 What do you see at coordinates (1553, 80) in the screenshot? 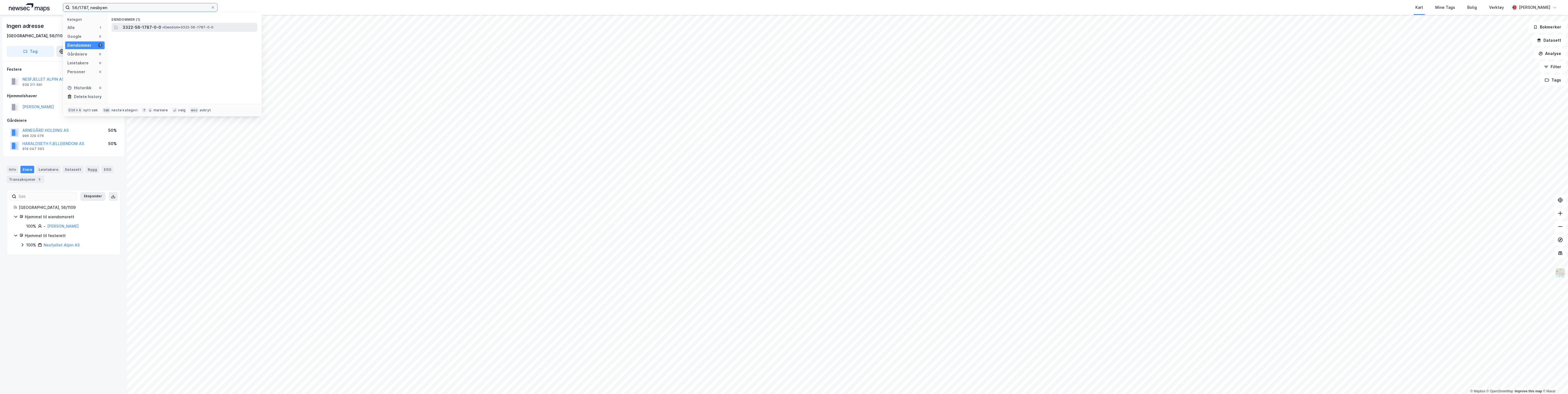
I see `button: Tags` at bounding box center [1553, 80].